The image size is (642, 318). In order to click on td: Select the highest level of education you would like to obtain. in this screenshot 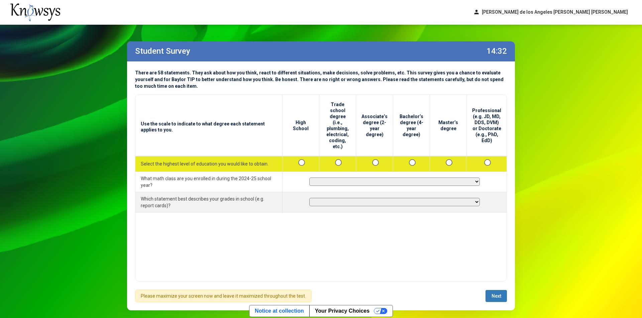, I will do `click(209, 164)`.